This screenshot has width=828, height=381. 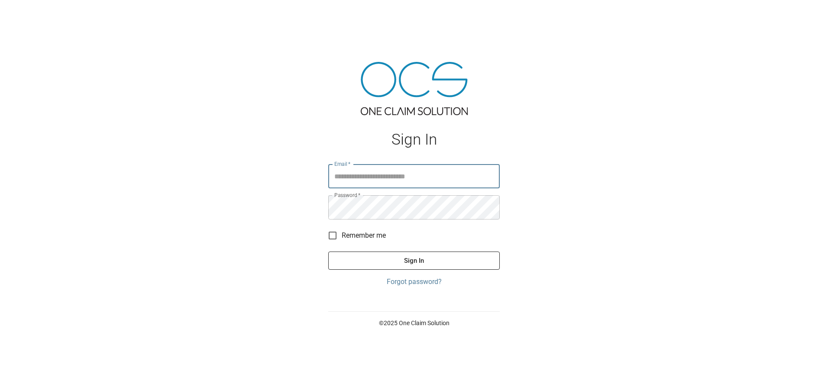 What do you see at coordinates (343, 164) in the screenshot?
I see `label: Email` at bounding box center [343, 164].